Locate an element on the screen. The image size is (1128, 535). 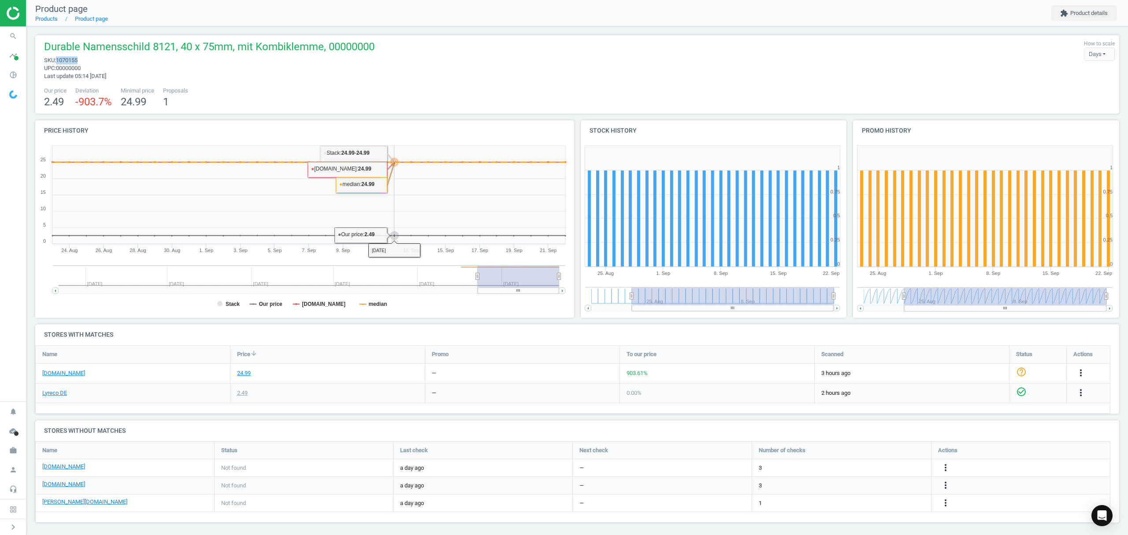
span: Proposals is located at coordinates (175, 91).